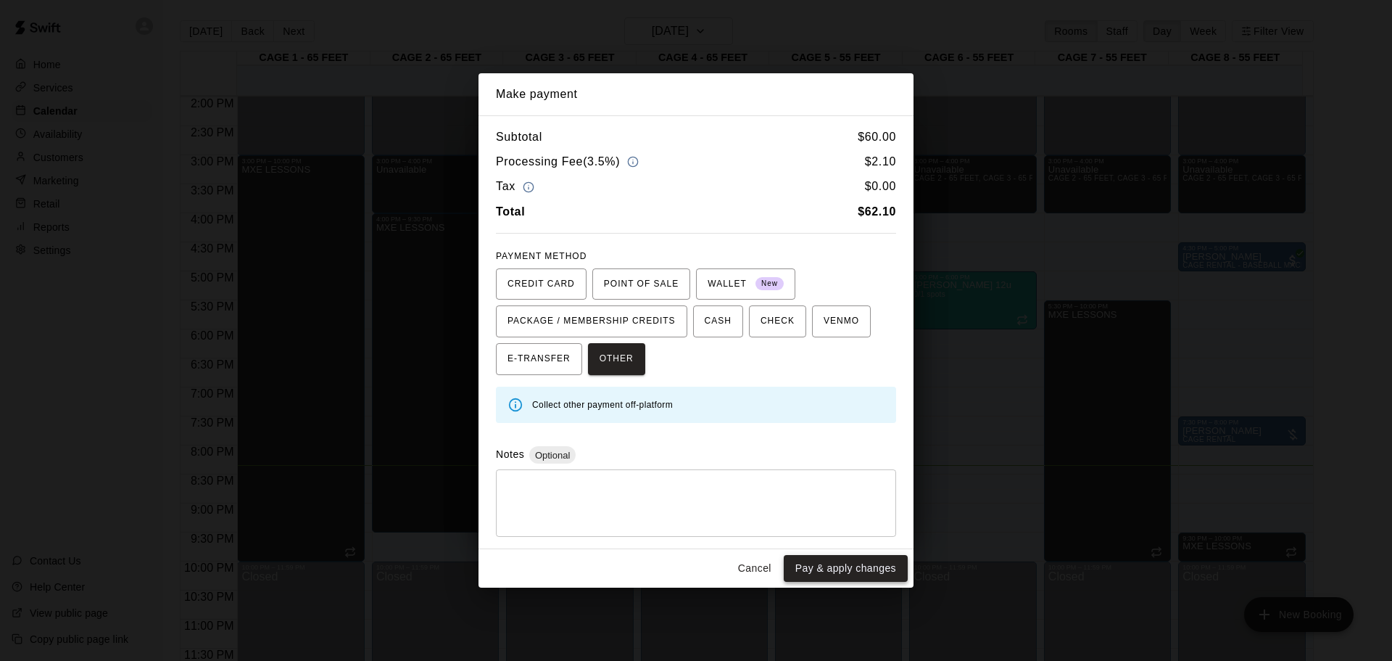 The image size is (1392, 661). What do you see at coordinates (841, 321) in the screenshot?
I see `button: VENMO` at bounding box center [841, 321].